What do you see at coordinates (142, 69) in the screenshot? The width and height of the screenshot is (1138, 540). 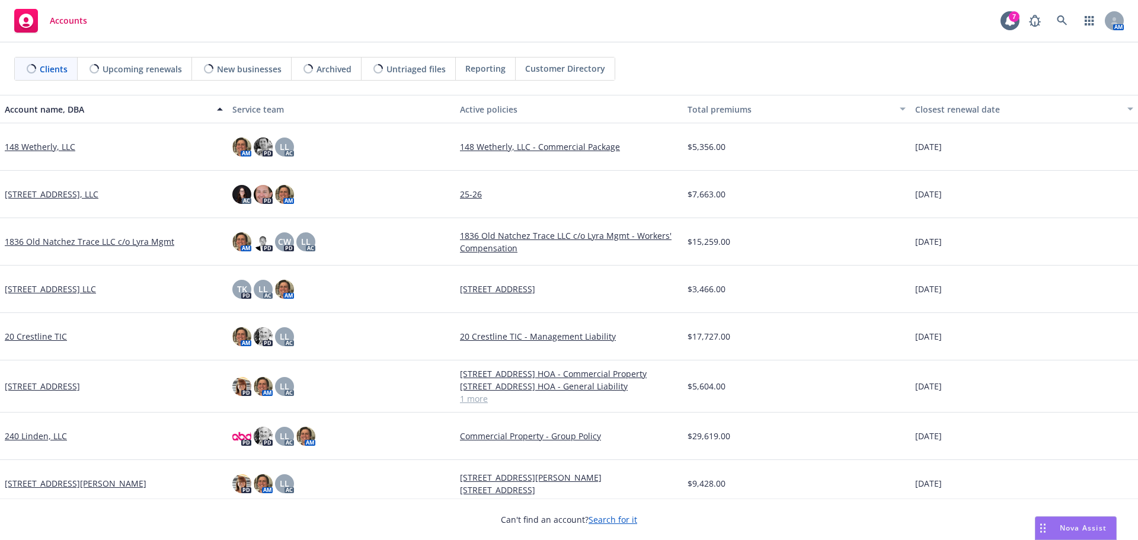 I see `span: Upcoming renewals` at bounding box center [142, 69].